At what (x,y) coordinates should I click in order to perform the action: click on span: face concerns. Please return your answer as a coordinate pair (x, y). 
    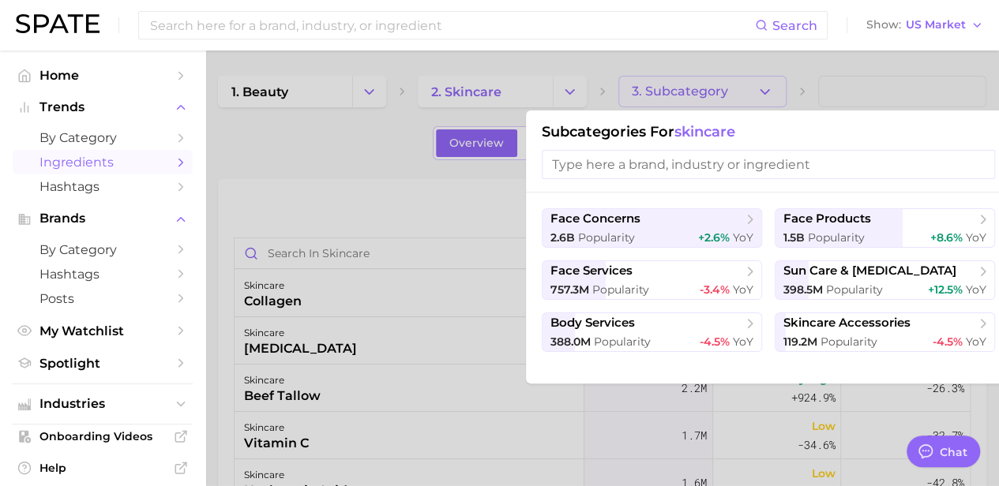
    Looking at the image, I should click on (595, 219).